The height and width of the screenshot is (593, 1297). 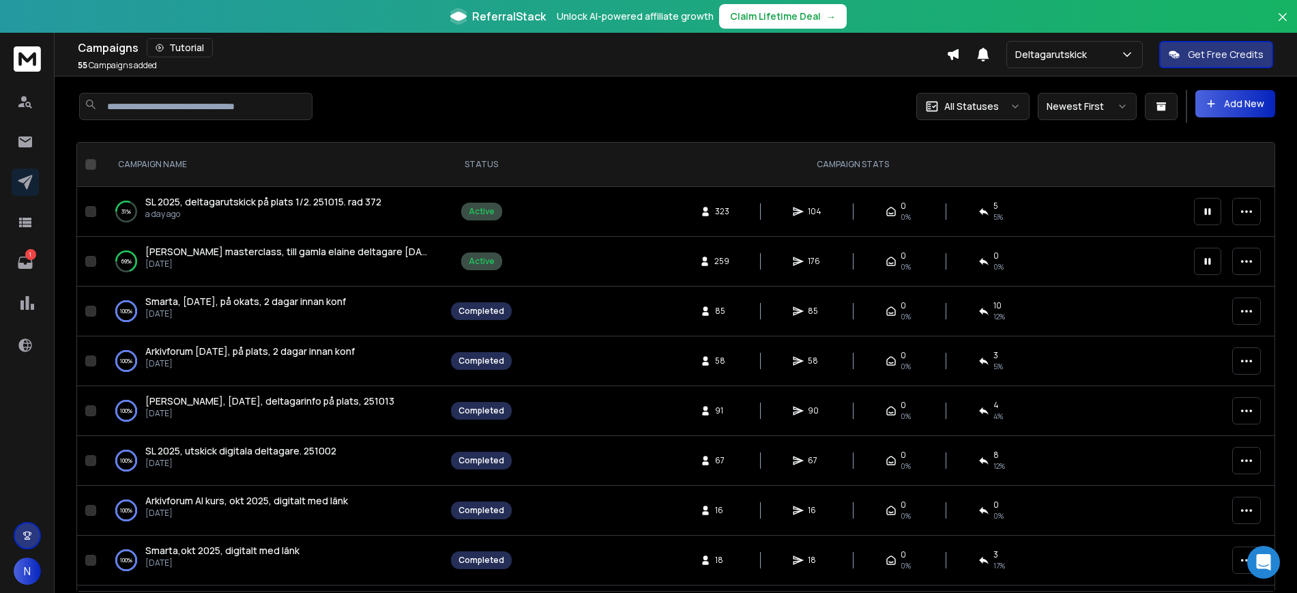 What do you see at coordinates (814, 211) in the screenshot?
I see `span: 104` at bounding box center [814, 211].